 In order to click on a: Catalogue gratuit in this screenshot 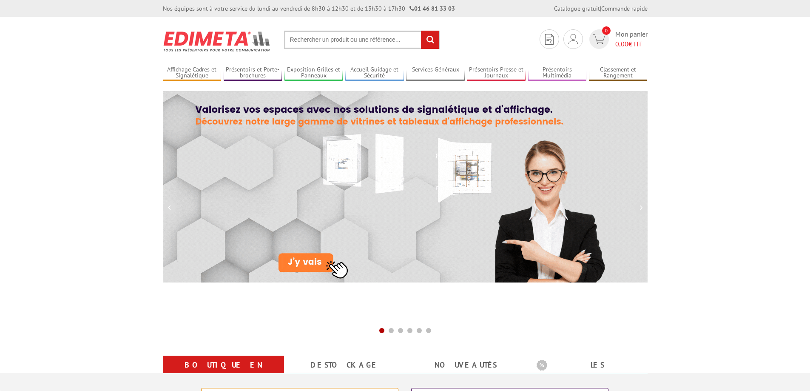, I will do `click(577, 8)`.